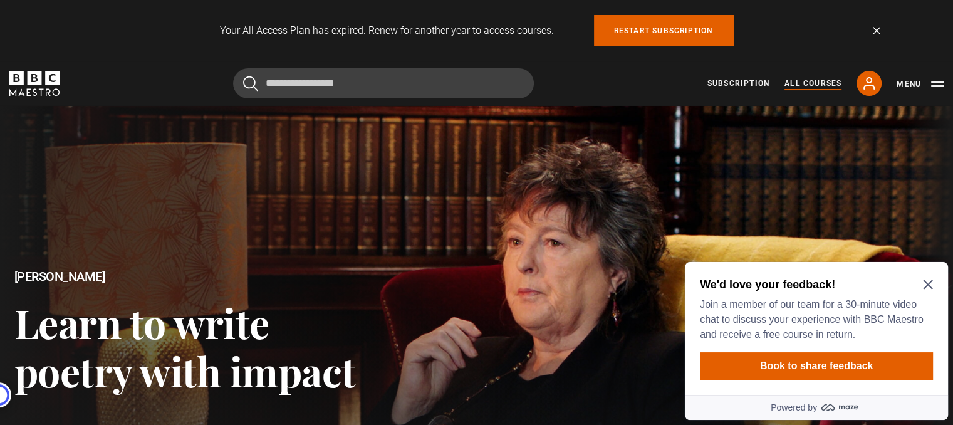 The height and width of the screenshot is (425, 953). I want to click on p: Your All Access Plan has expired. Renew for another year to access courses., so click(386, 31).